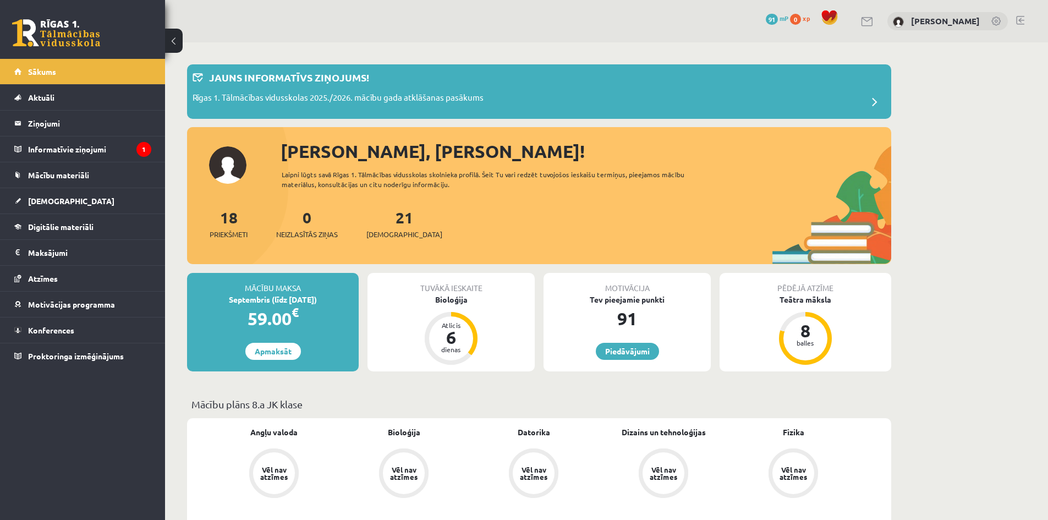 The image size is (1048, 520). Describe the element at coordinates (273, 319) in the screenshot. I see `div: 59.00` at that location.